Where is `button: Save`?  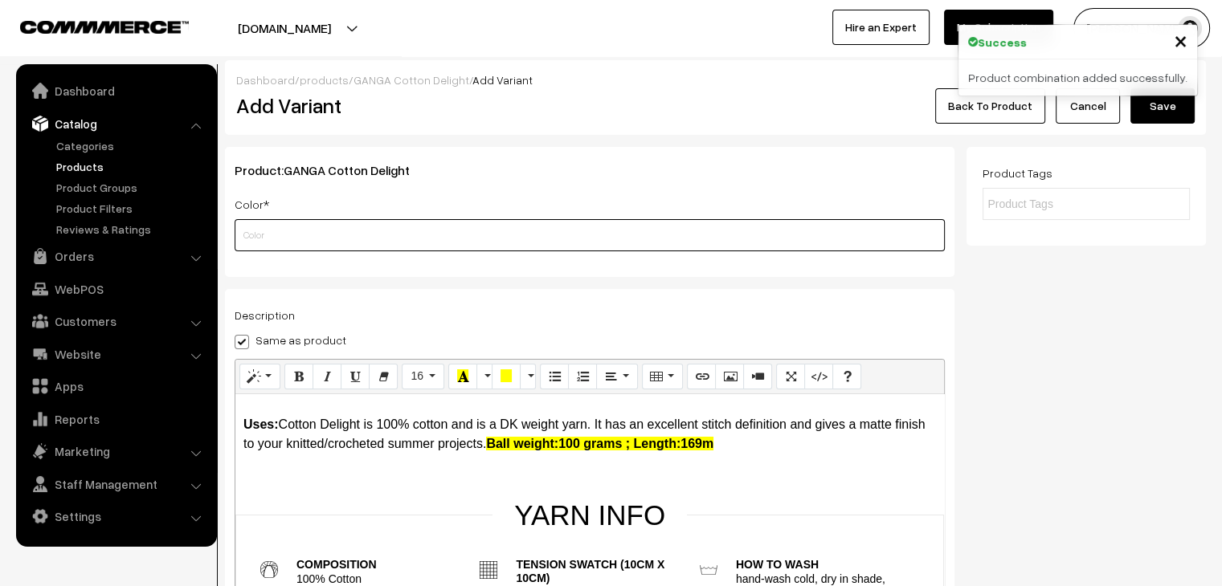 button: Save is located at coordinates (1162, 106).